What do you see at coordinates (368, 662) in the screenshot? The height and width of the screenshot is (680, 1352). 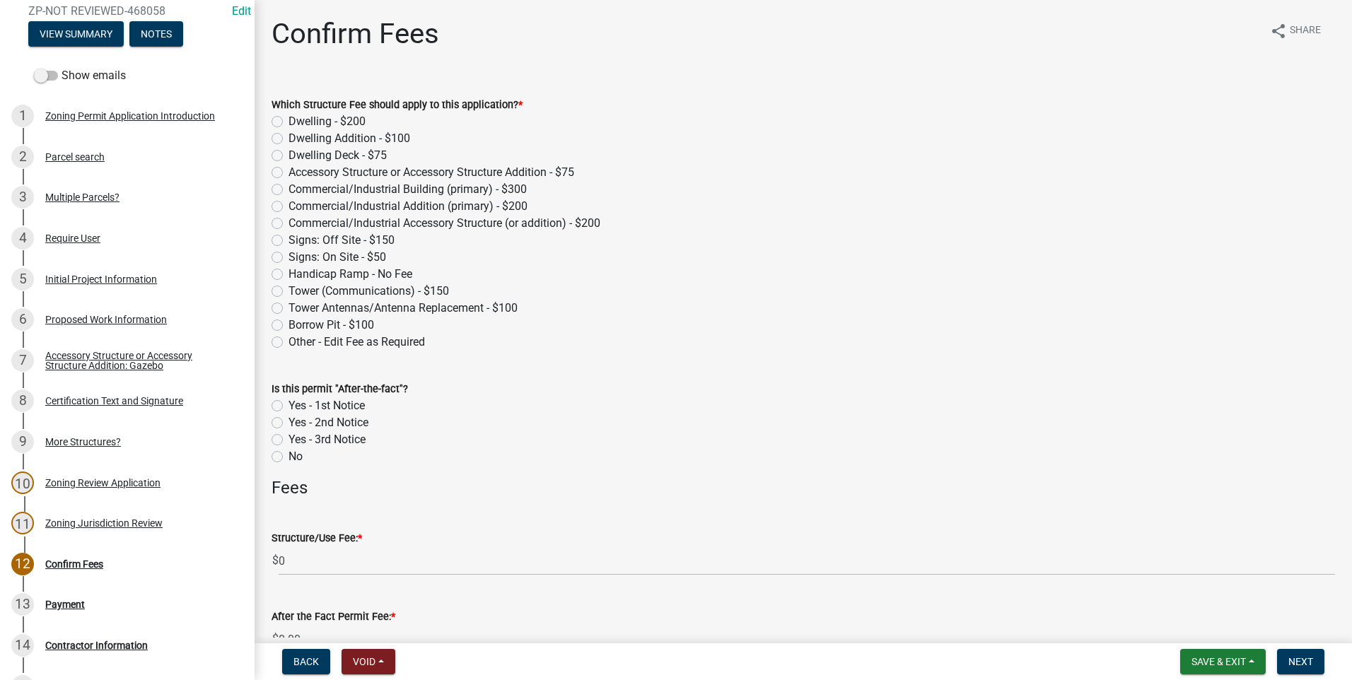 I see `button: Void` at bounding box center [368, 662].